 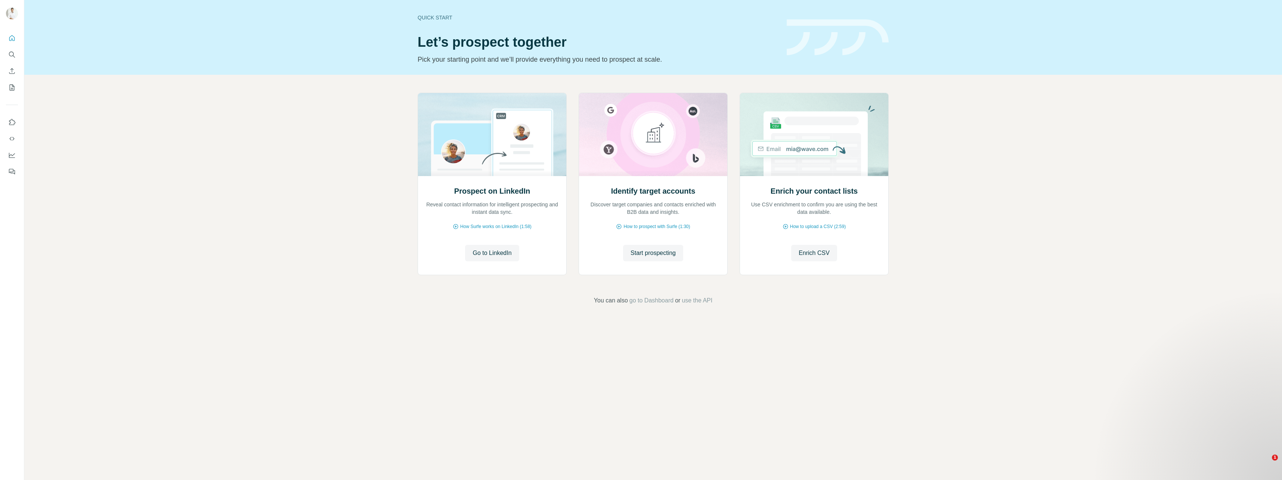 What do you see at coordinates (814, 253) in the screenshot?
I see `span: Enrich CSV` at bounding box center [814, 253].